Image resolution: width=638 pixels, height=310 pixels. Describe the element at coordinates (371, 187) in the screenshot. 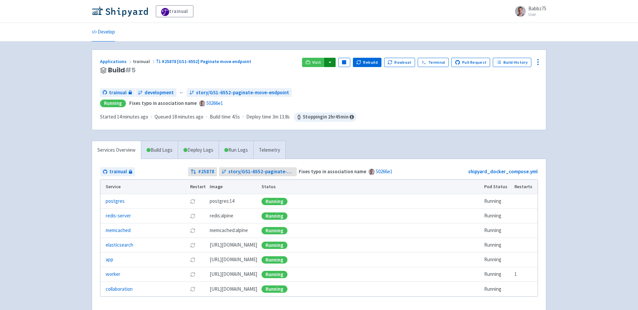

I see `th: Status` at that location.